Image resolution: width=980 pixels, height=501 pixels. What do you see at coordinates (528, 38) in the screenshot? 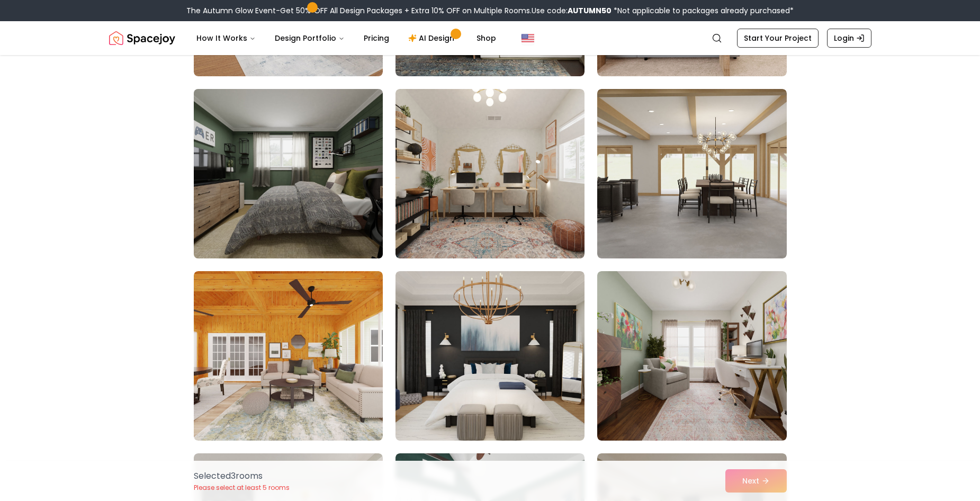
I see `img: United States` at bounding box center [528, 38].